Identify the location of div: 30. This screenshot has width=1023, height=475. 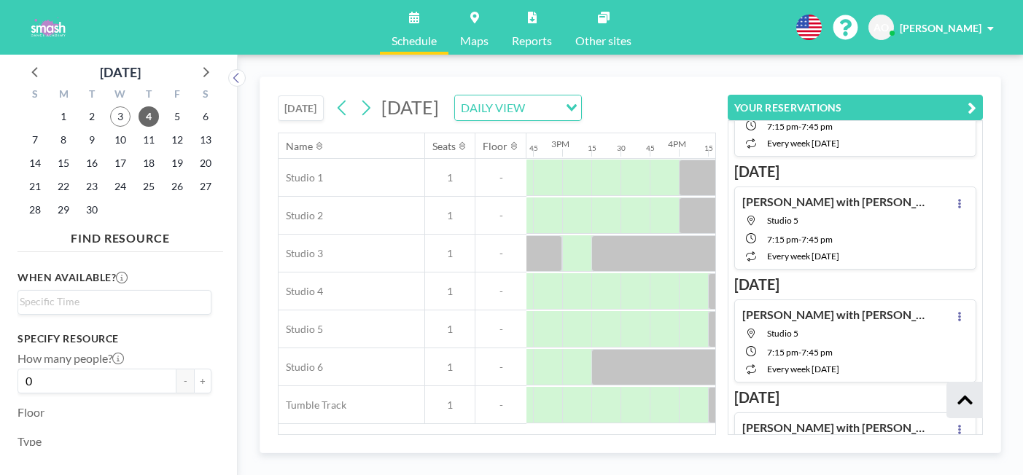
(621, 148).